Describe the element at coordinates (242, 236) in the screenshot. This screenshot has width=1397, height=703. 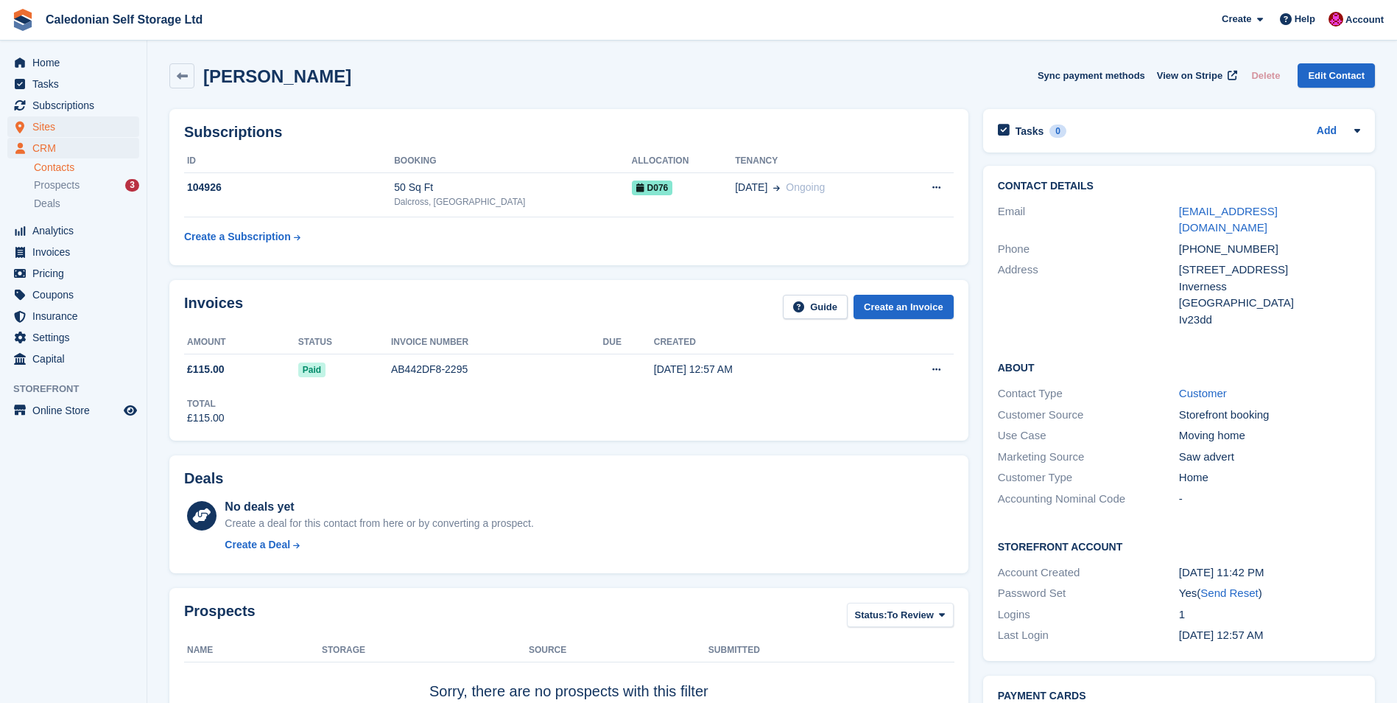
I see `a: Create a Subscription` at that location.